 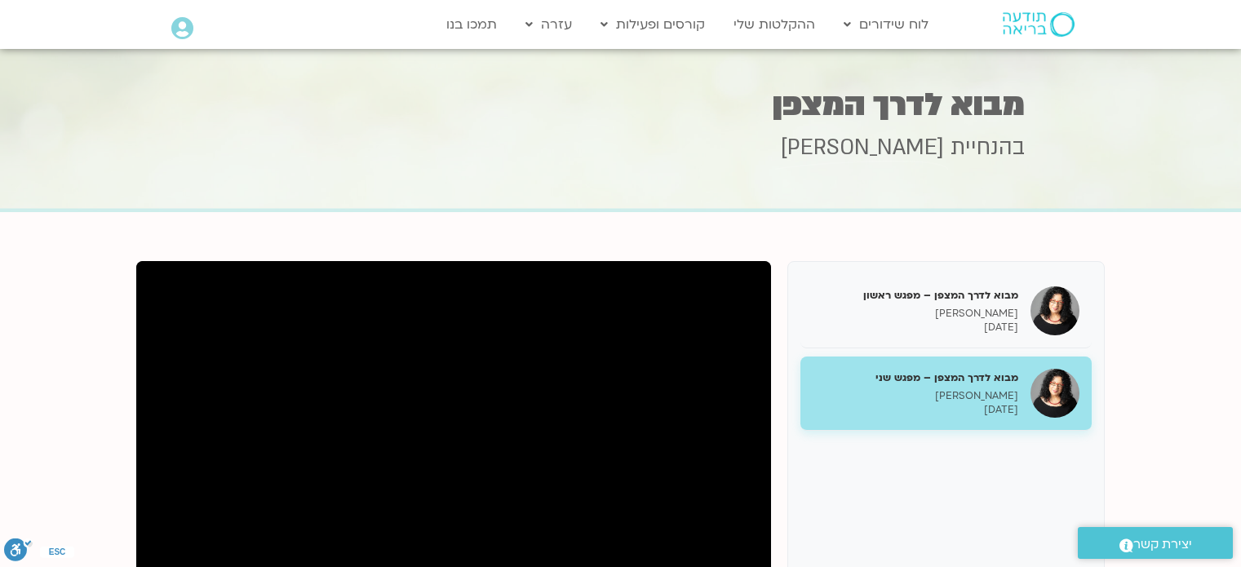 I want to click on a: עזרה, so click(x=548, y=24).